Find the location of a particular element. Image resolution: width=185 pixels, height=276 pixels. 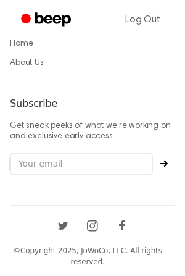

button: Subscribe is located at coordinates (164, 164).